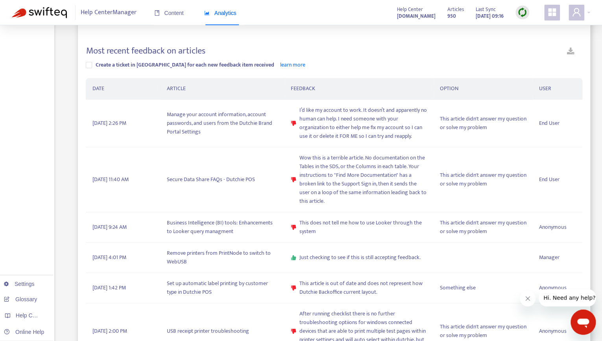  Describe the element at coordinates (363, 227) in the screenshot. I see `span: This does not tell me how to use Looker through the system` at that location.